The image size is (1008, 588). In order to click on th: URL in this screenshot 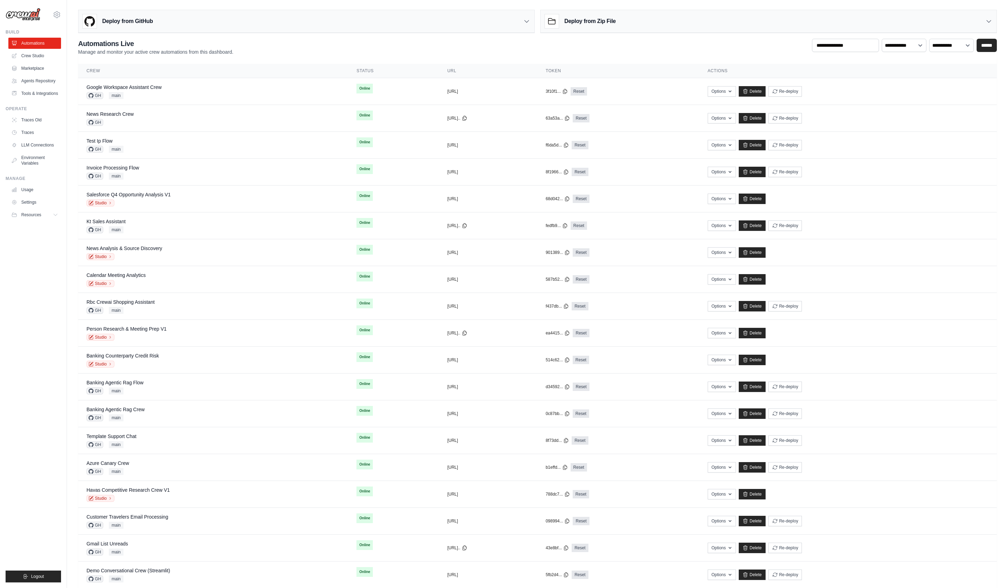, I will do `click(488, 71)`.